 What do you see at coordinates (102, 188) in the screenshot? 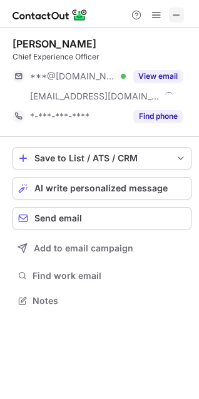
I see `button: AI write personalized message` at bounding box center [102, 188].